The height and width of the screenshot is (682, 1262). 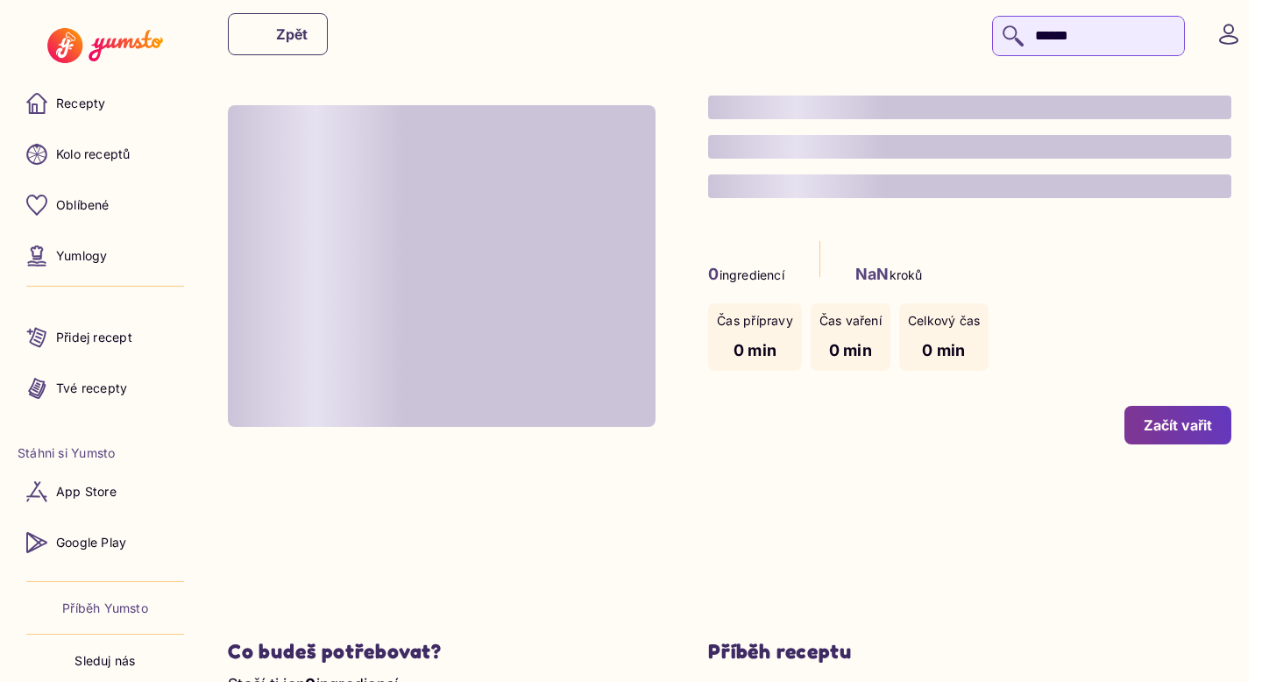 What do you see at coordinates (105, 608) in the screenshot?
I see `p: Příběh Yumsto` at bounding box center [105, 608].